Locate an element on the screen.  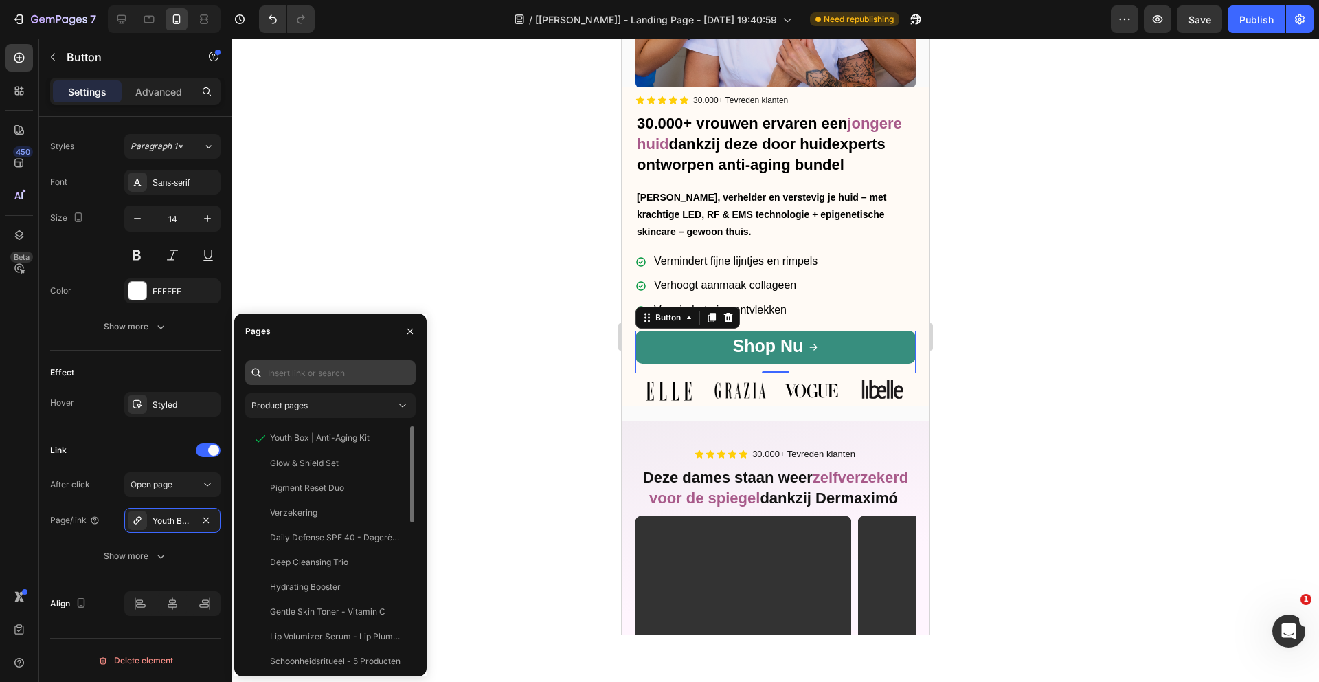
span: Paragraph 1* is located at coordinates (157, 146).